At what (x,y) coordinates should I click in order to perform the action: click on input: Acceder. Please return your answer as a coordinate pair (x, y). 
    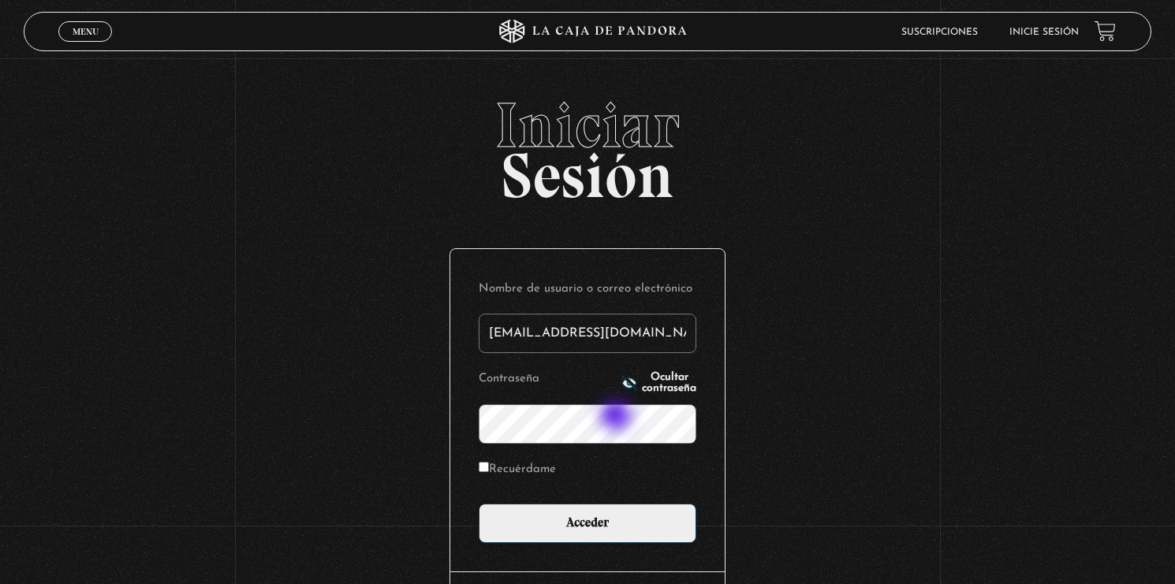
    Looking at the image, I should click on (588, 524).